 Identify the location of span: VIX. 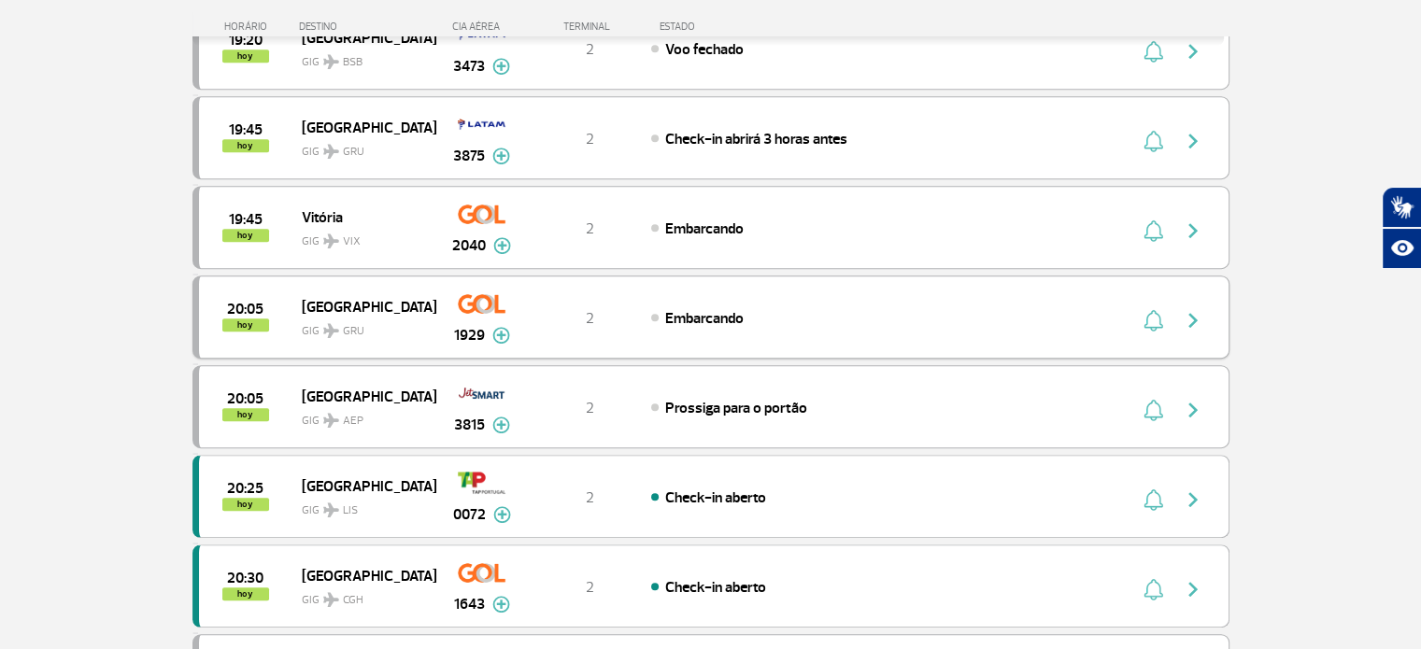
(351, 242).